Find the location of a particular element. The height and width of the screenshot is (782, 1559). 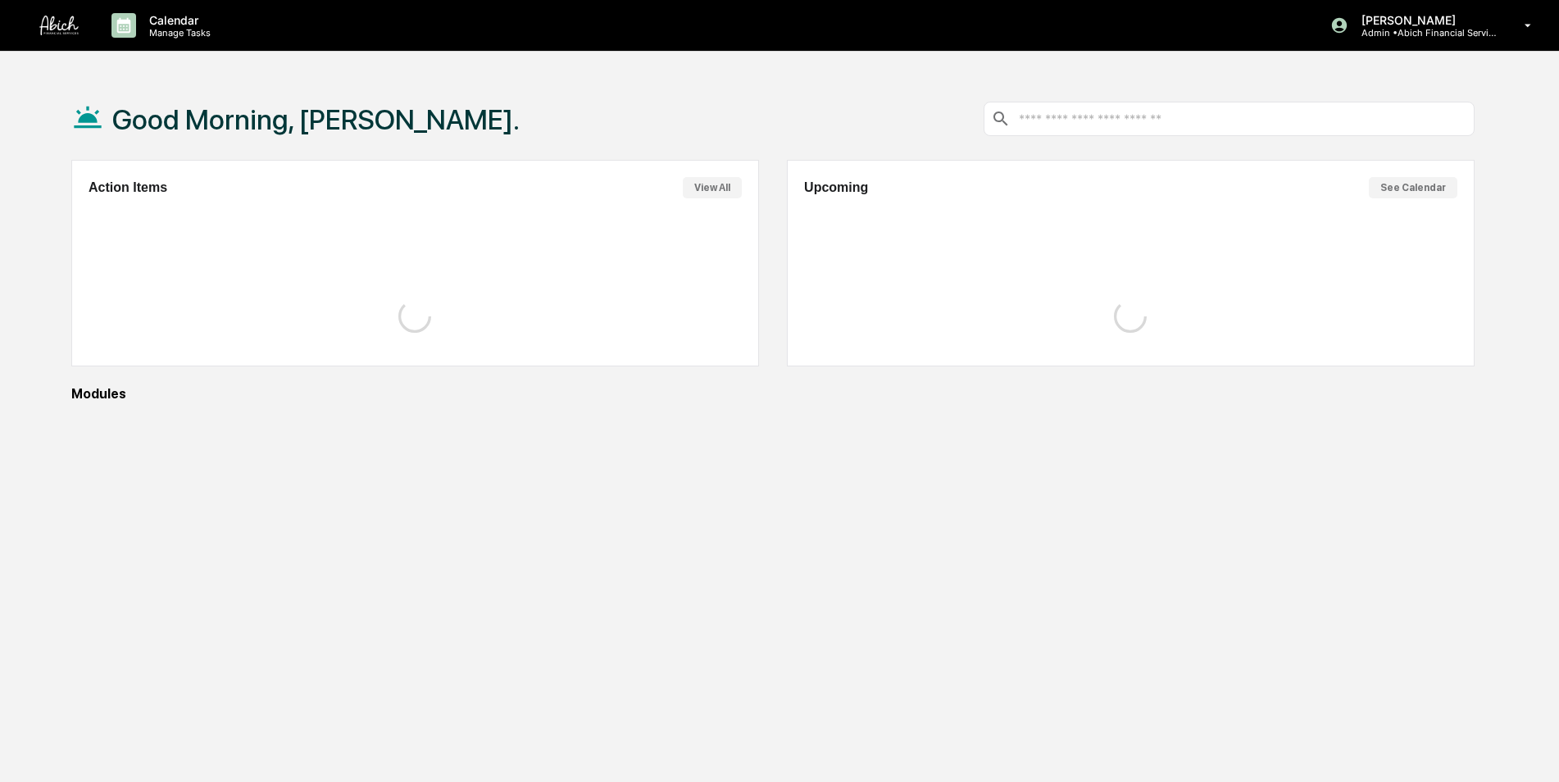

button: View All is located at coordinates (712, 188).